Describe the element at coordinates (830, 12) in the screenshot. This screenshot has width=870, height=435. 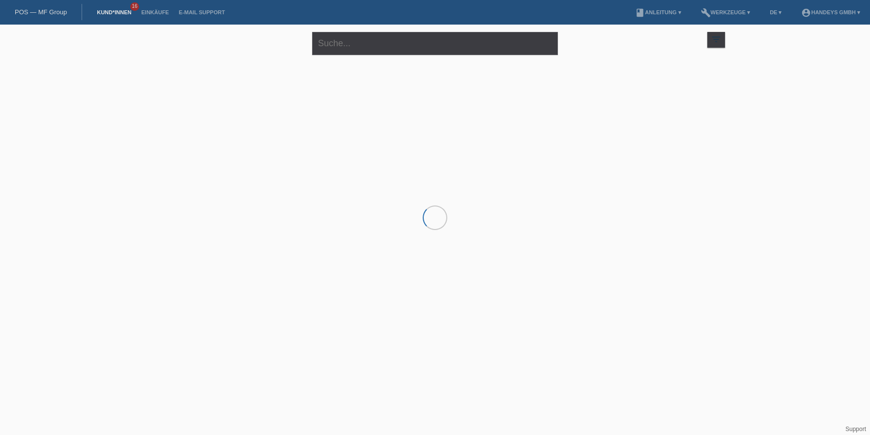
I see `a: account_circleHandeys GmbH ▾` at that location.